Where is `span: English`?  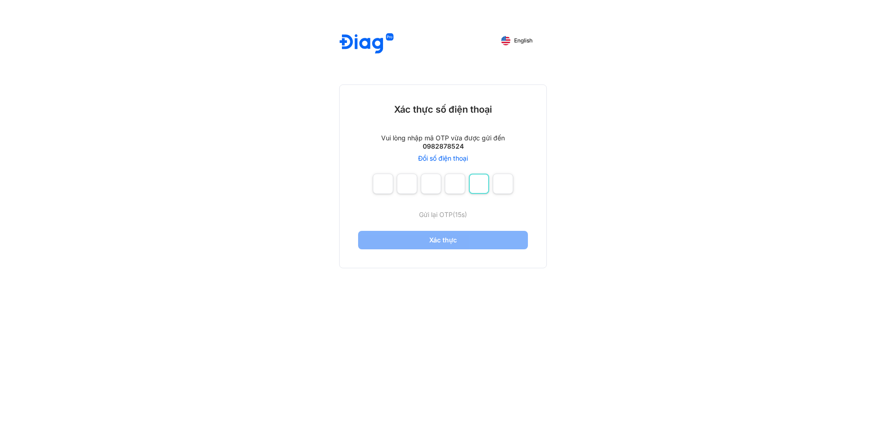
span: English is located at coordinates (523, 41).